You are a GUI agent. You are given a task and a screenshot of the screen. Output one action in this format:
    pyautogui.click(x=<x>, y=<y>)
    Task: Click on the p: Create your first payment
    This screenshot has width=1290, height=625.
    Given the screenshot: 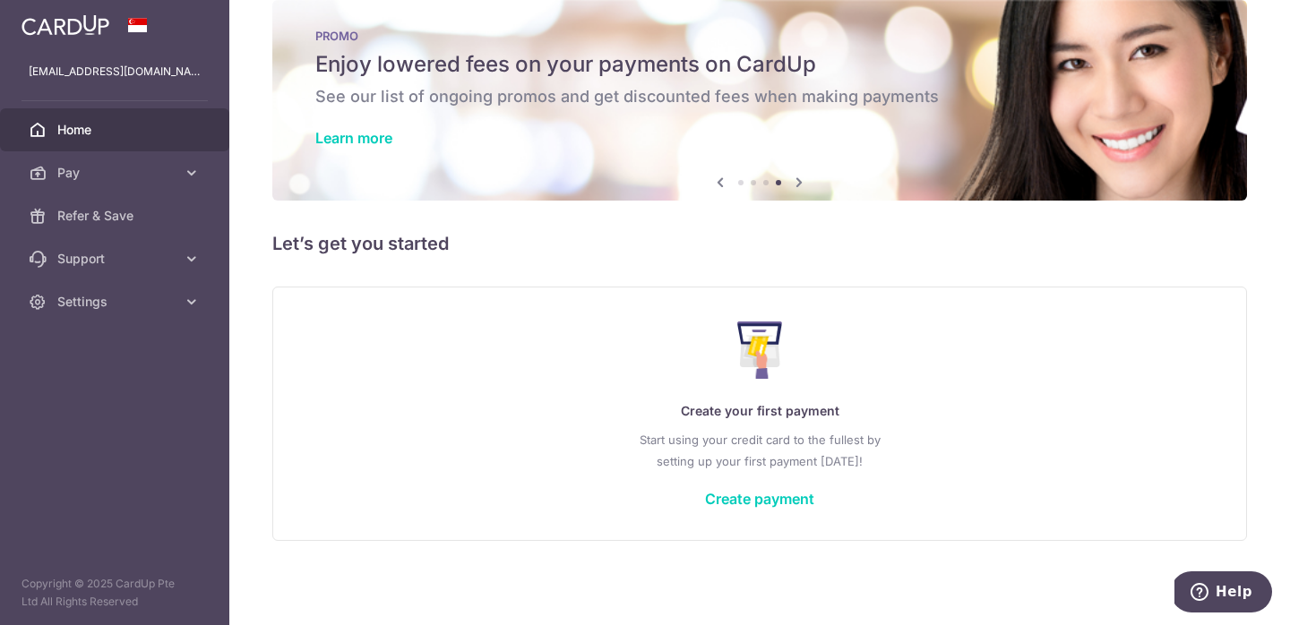 What is the action you would take?
    pyautogui.click(x=760, y=411)
    